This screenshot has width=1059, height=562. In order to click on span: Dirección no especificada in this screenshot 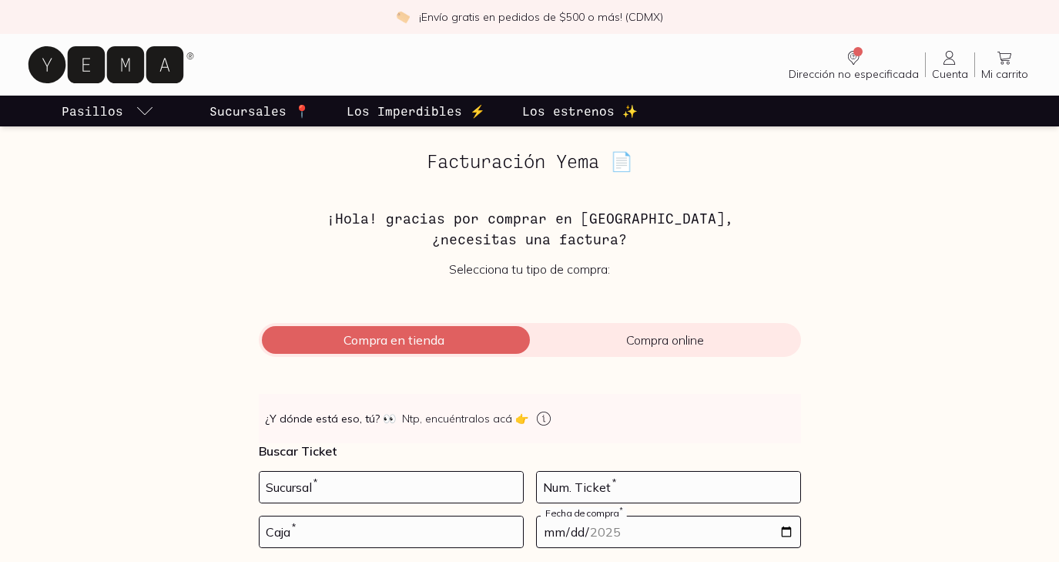, I will do `click(854, 74)`.